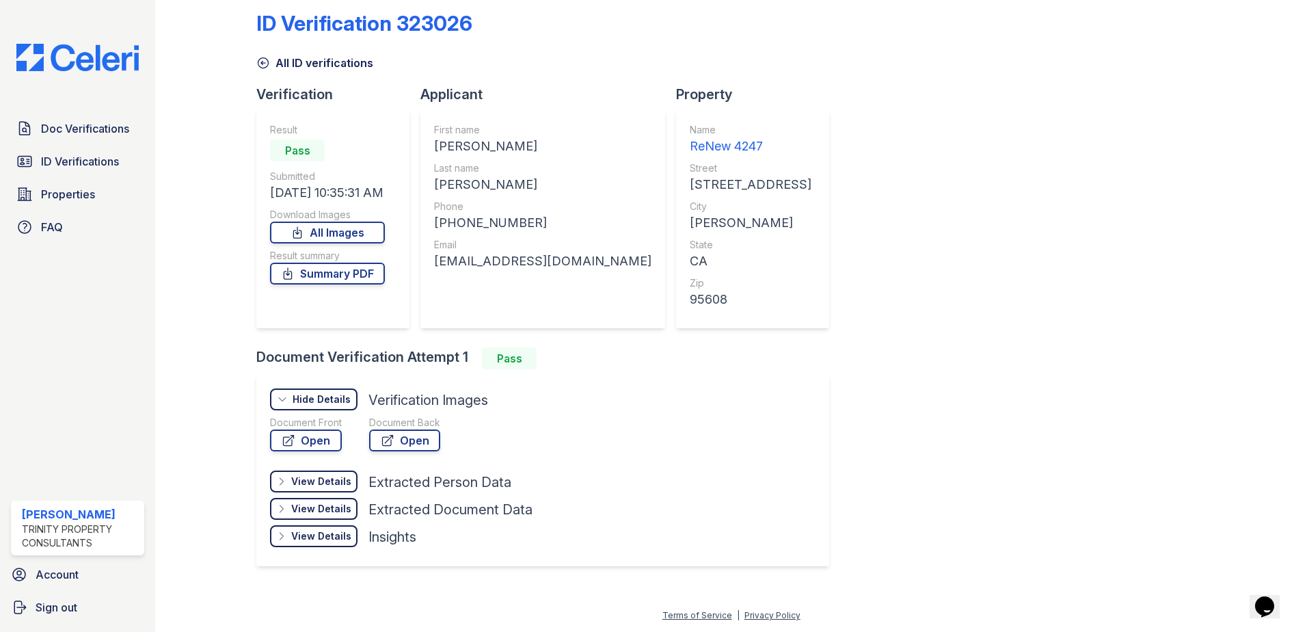 The width and height of the screenshot is (1307, 632). I want to click on span: Doc Verifications, so click(85, 129).